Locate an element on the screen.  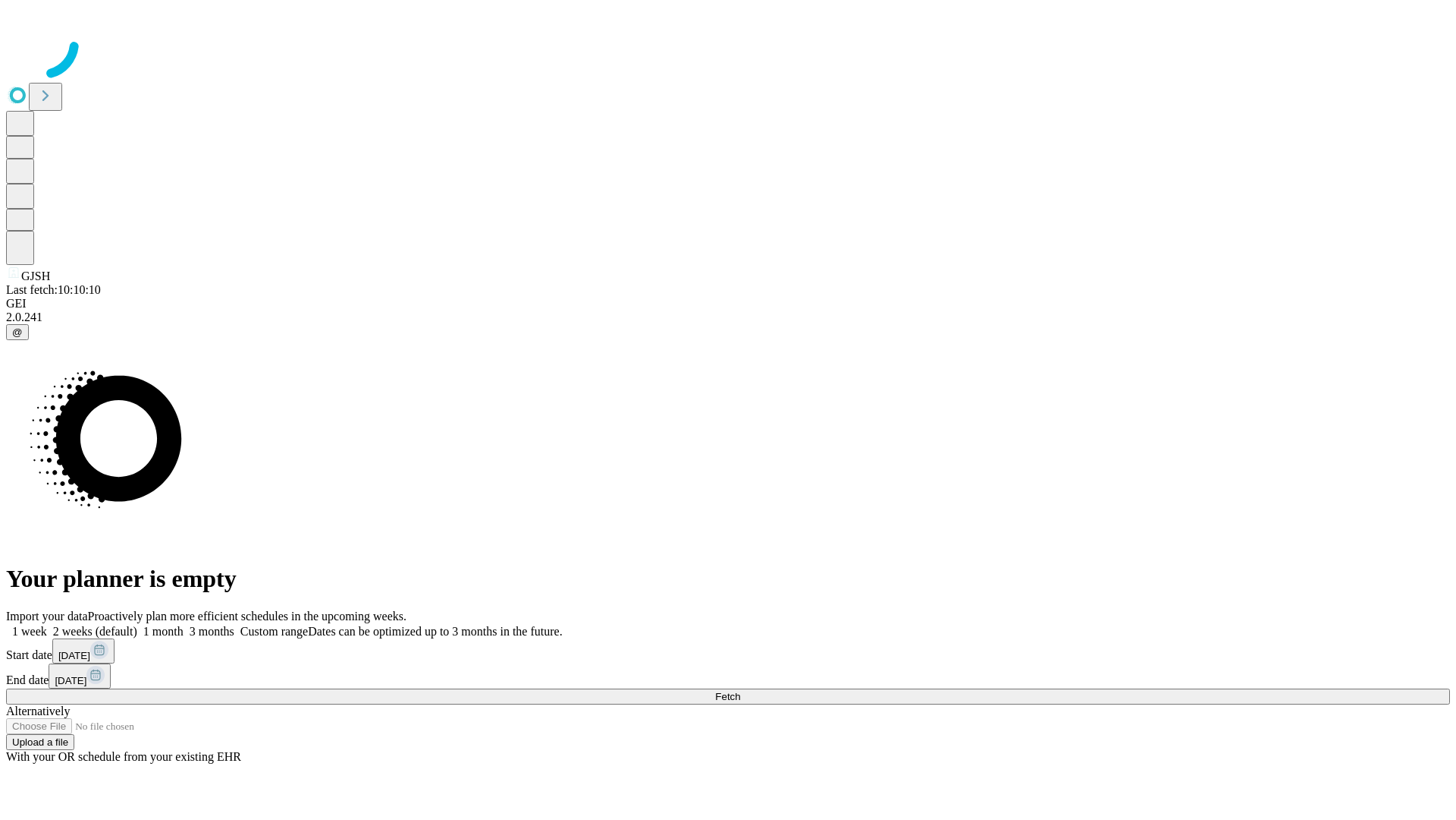
span: 1 month is located at coordinates (163, 631).